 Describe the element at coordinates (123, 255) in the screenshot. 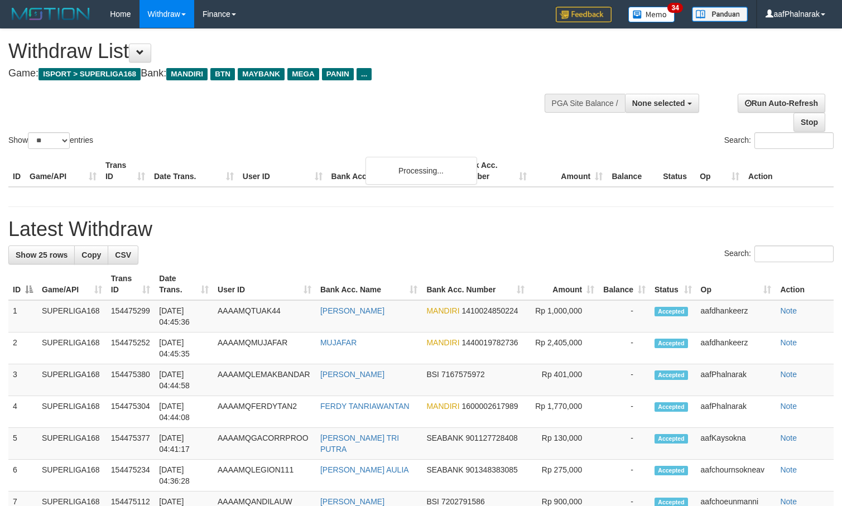

I see `span: CSV` at that location.